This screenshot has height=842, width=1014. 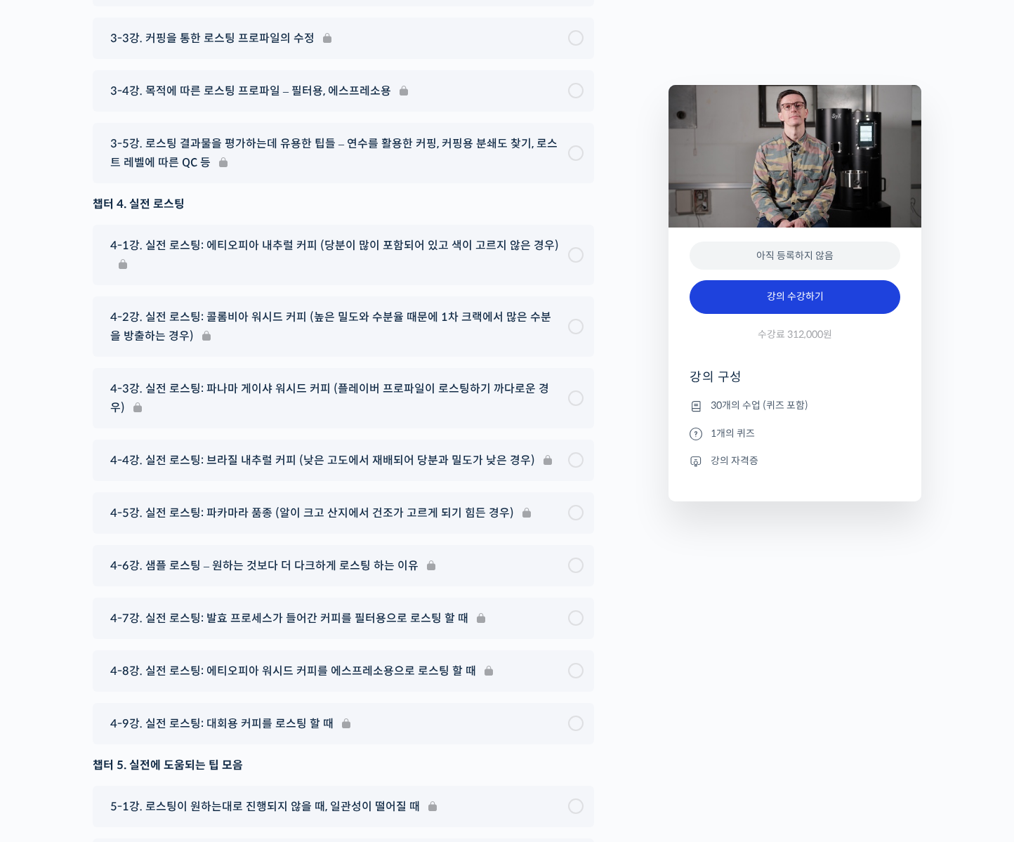 What do you see at coordinates (795, 297) in the screenshot?
I see `a: 강의 수강하기` at bounding box center [795, 297].